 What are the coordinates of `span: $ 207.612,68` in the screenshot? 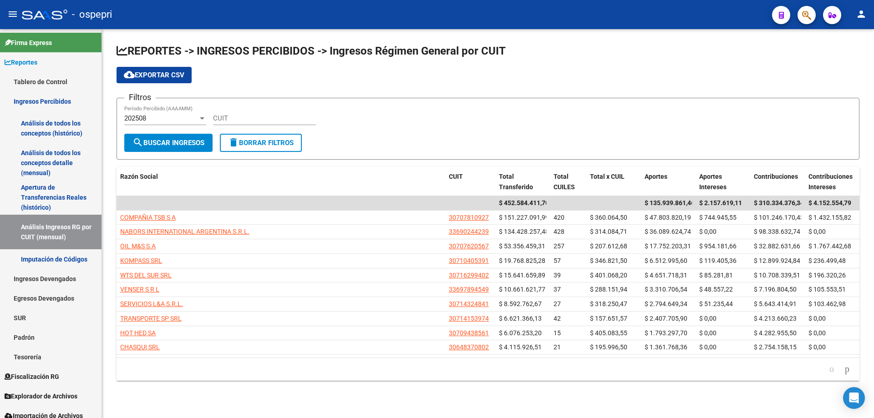 It's located at (609, 246).